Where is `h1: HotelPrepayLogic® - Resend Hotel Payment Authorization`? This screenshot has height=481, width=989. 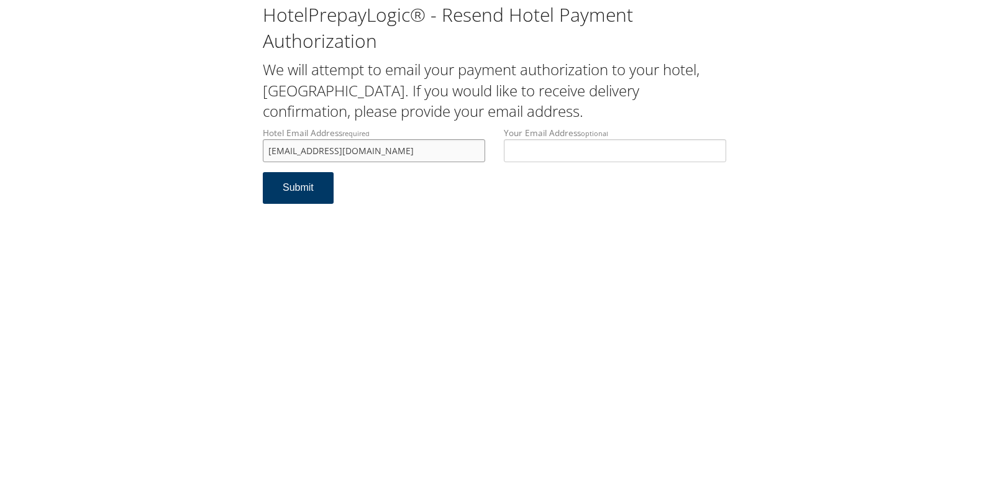 h1: HotelPrepayLogic® - Resend Hotel Payment Authorization is located at coordinates (494, 28).